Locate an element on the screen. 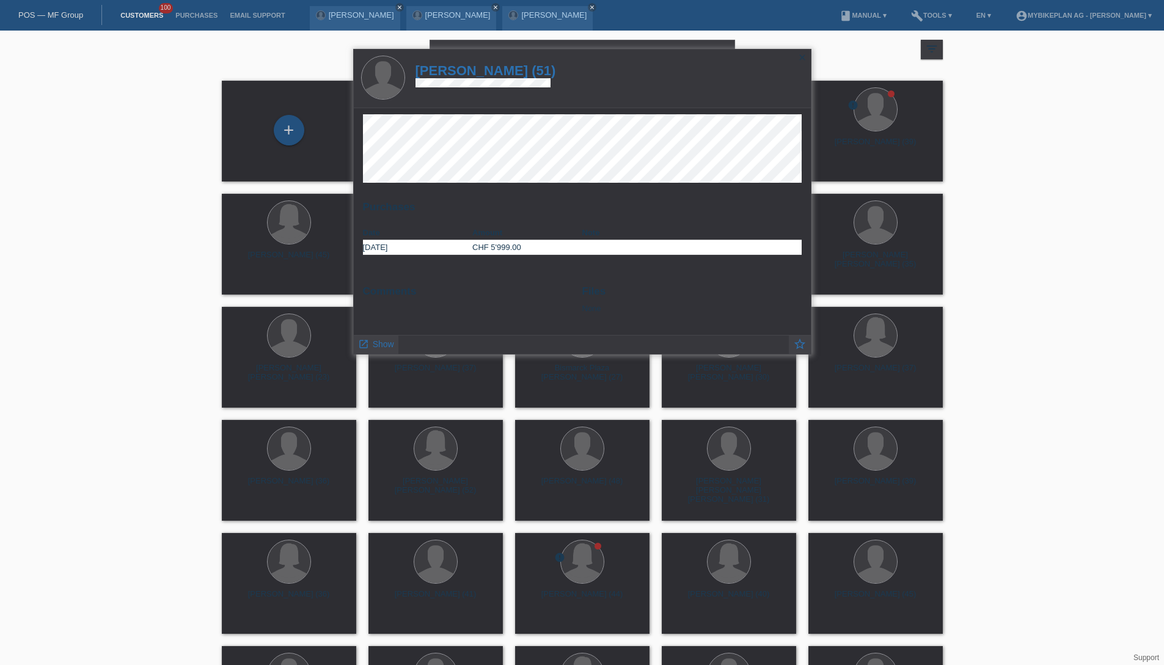  i: launch is located at coordinates (363, 344).